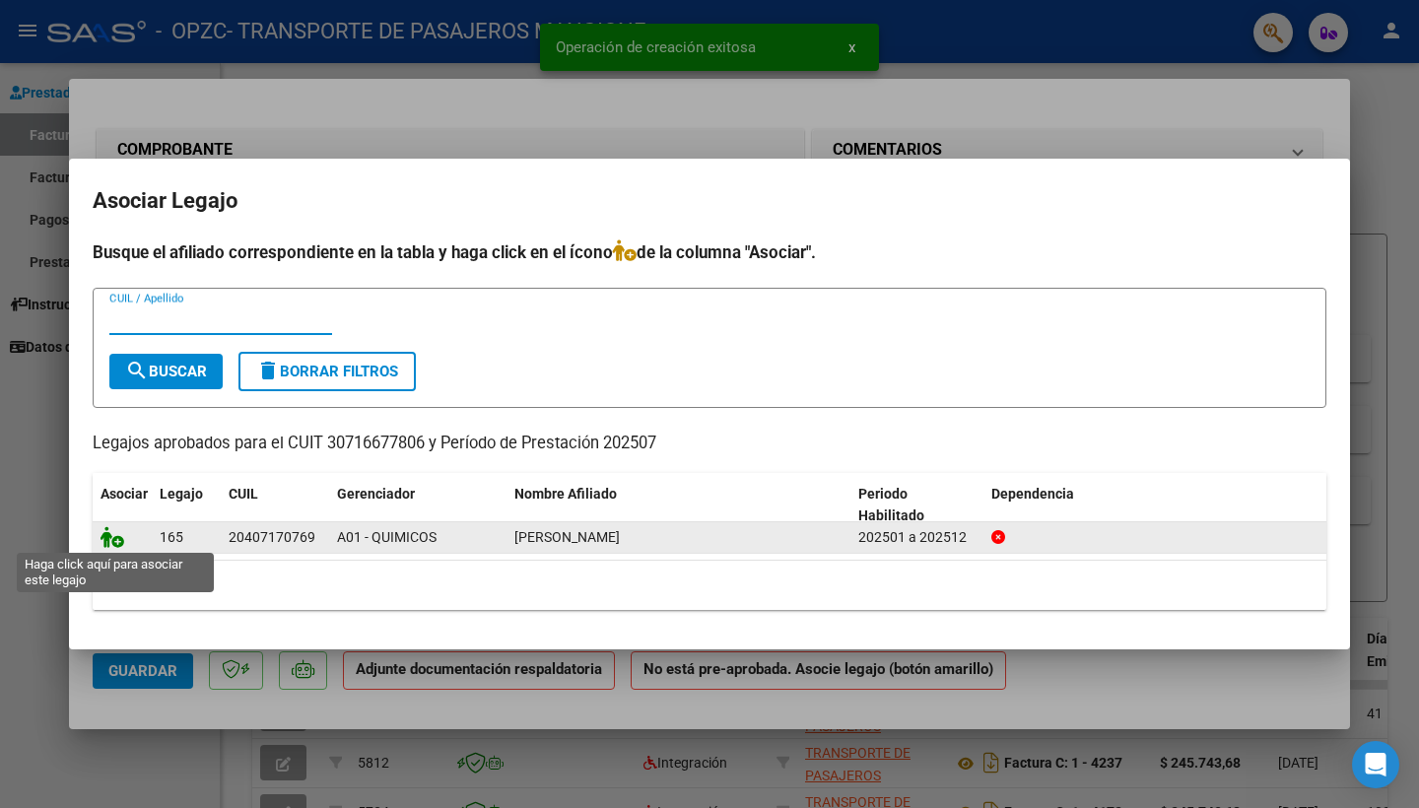 Image resolution: width=1419 pixels, height=808 pixels. Describe the element at coordinates (327, 371) in the screenshot. I see `button: Borrar Filtros` at that location.